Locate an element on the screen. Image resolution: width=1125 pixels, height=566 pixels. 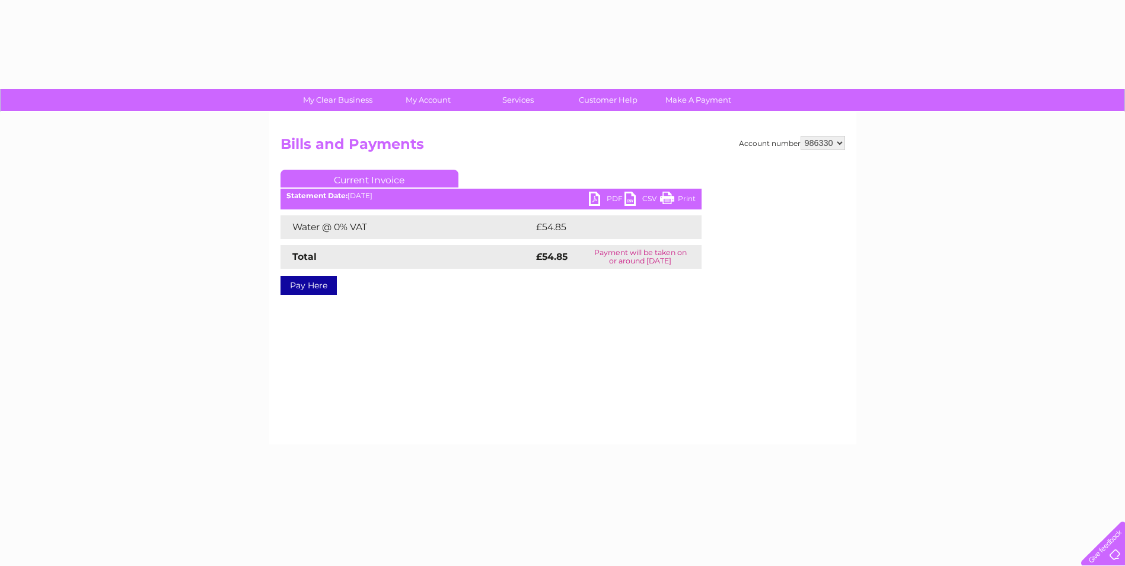
td: Water @ 0% VAT is located at coordinates (407, 227).